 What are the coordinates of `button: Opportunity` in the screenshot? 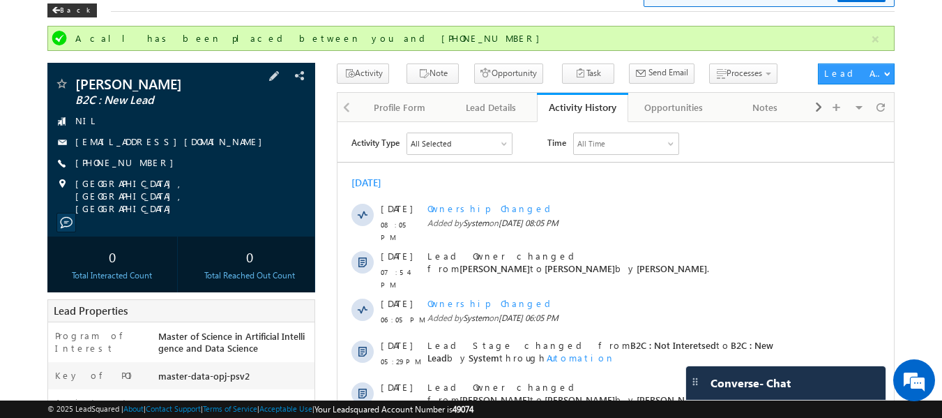 It's located at (509, 73).